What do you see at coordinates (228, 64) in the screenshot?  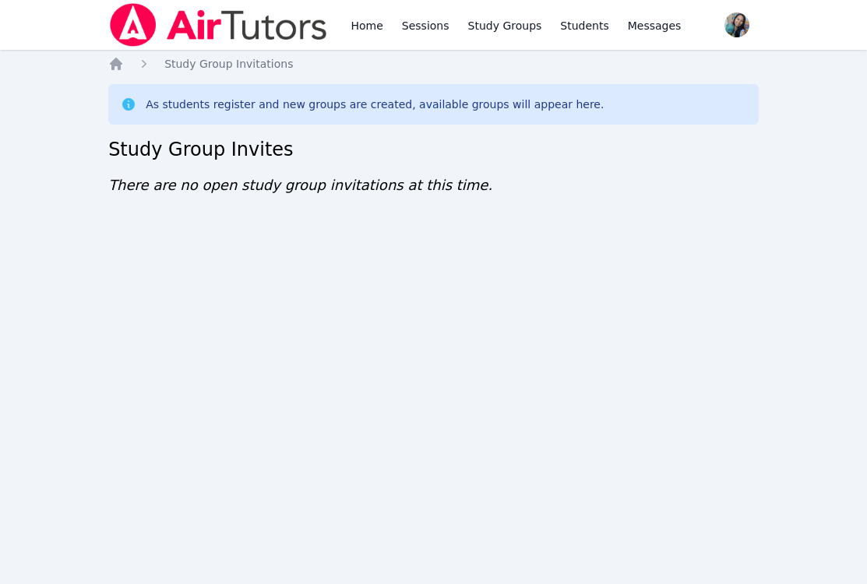 I see `a: Study Group Invitations` at bounding box center [228, 64].